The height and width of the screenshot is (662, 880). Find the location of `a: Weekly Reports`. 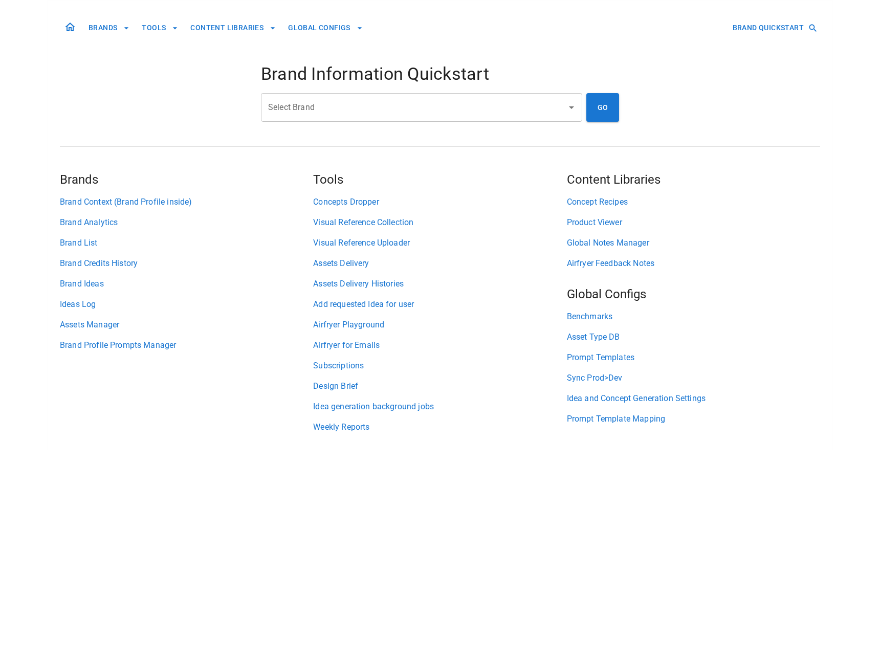

a: Weekly Reports is located at coordinates (439, 427).